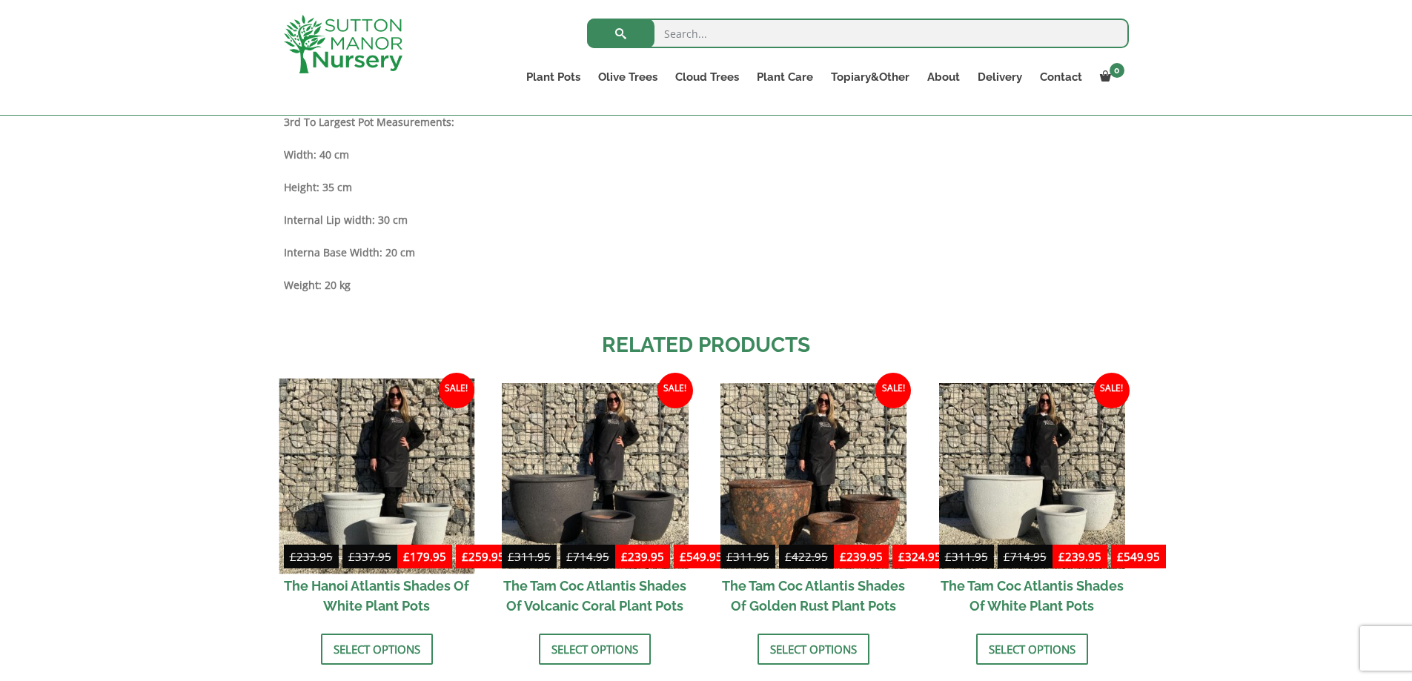  Describe the element at coordinates (920, 557) in the screenshot. I see `bdi: 324.95` at that location.